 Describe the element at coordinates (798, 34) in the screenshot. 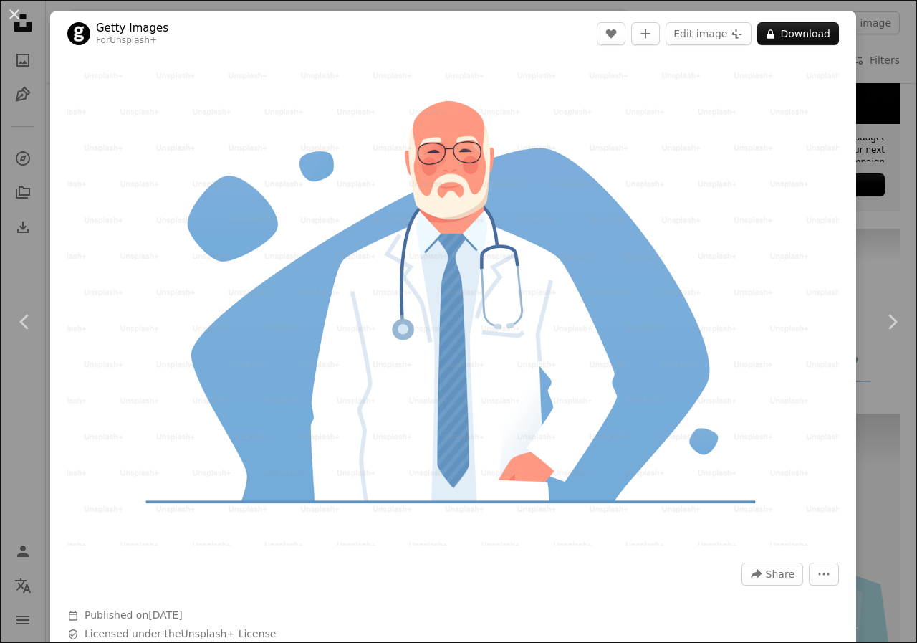

I see `button: Download` at that location.